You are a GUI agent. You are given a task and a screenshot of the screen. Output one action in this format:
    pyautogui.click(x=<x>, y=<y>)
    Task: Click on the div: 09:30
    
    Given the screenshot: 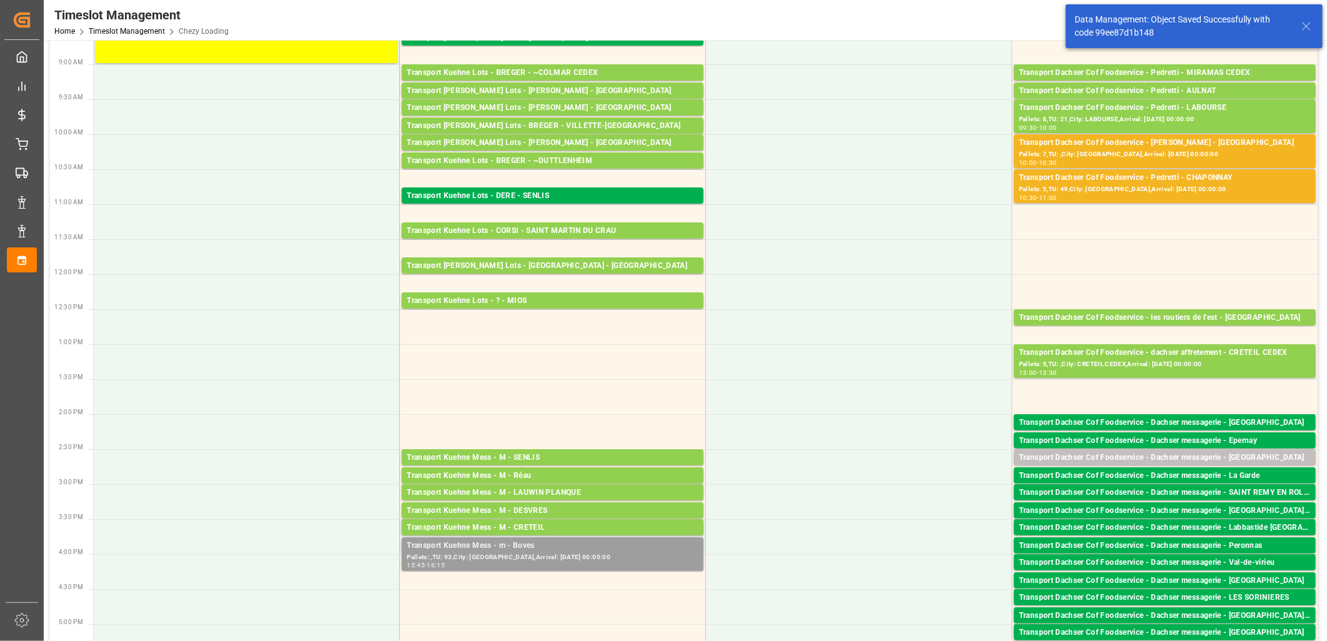 What is the action you would take?
    pyautogui.click(x=1028, y=127)
    